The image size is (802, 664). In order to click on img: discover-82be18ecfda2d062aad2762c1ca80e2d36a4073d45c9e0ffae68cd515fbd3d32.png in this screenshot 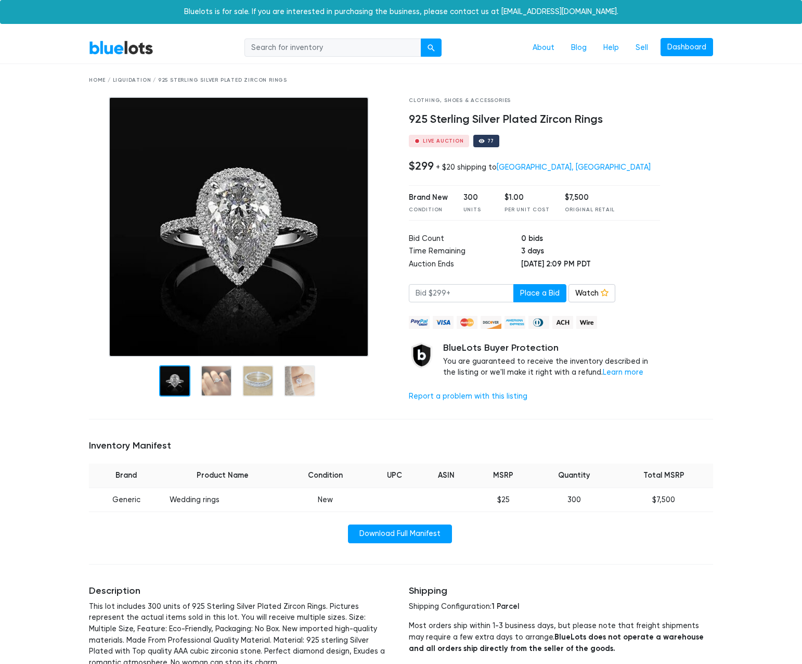, I will do `click(491, 322)`.